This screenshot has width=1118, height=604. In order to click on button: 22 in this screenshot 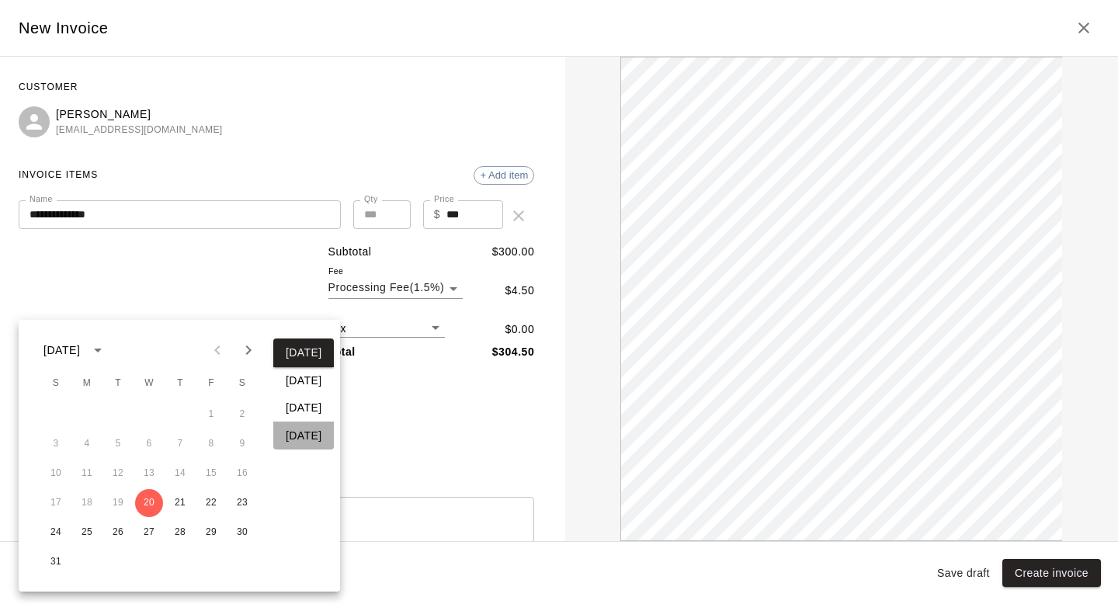, I will do `click(211, 503)`.